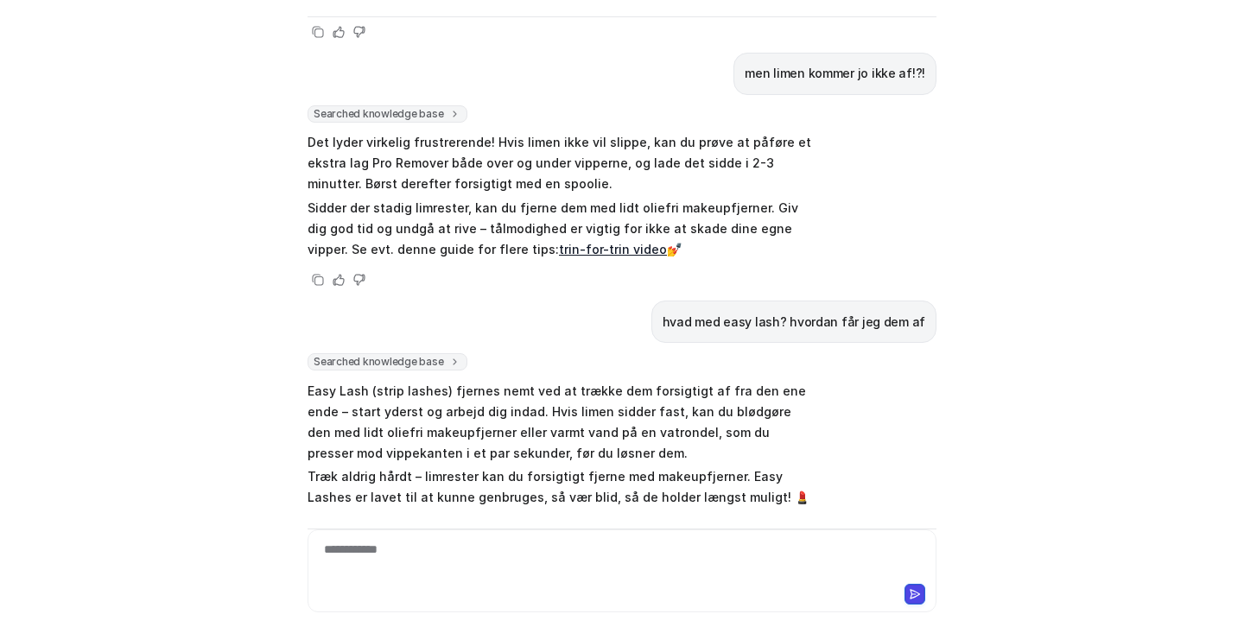 This screenshot has height=633, width=1244. I want to click on p: hvad med easy lash? hvordan får jeg dem af, so click(794, 322).